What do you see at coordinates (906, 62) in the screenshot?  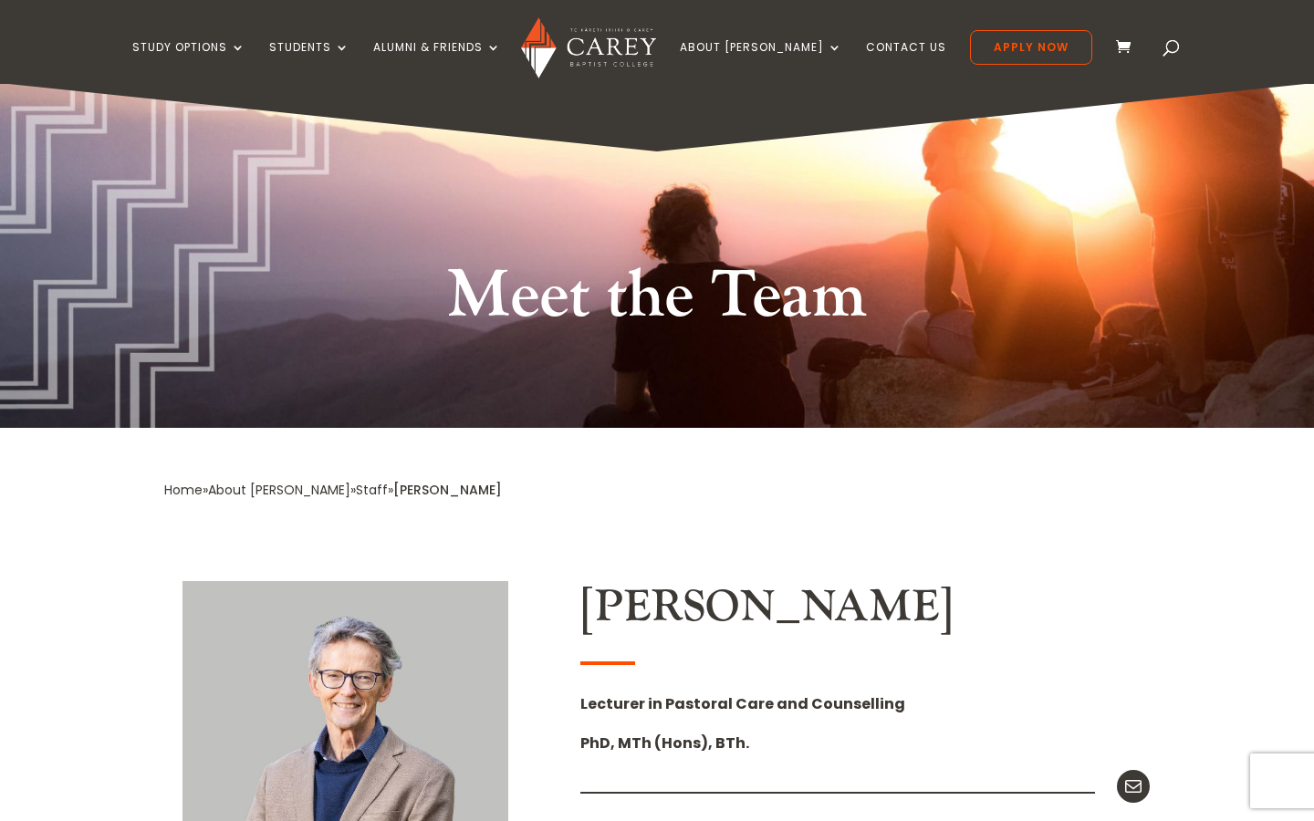 I see `a: Contact Us` at bounding box center [906, 62].